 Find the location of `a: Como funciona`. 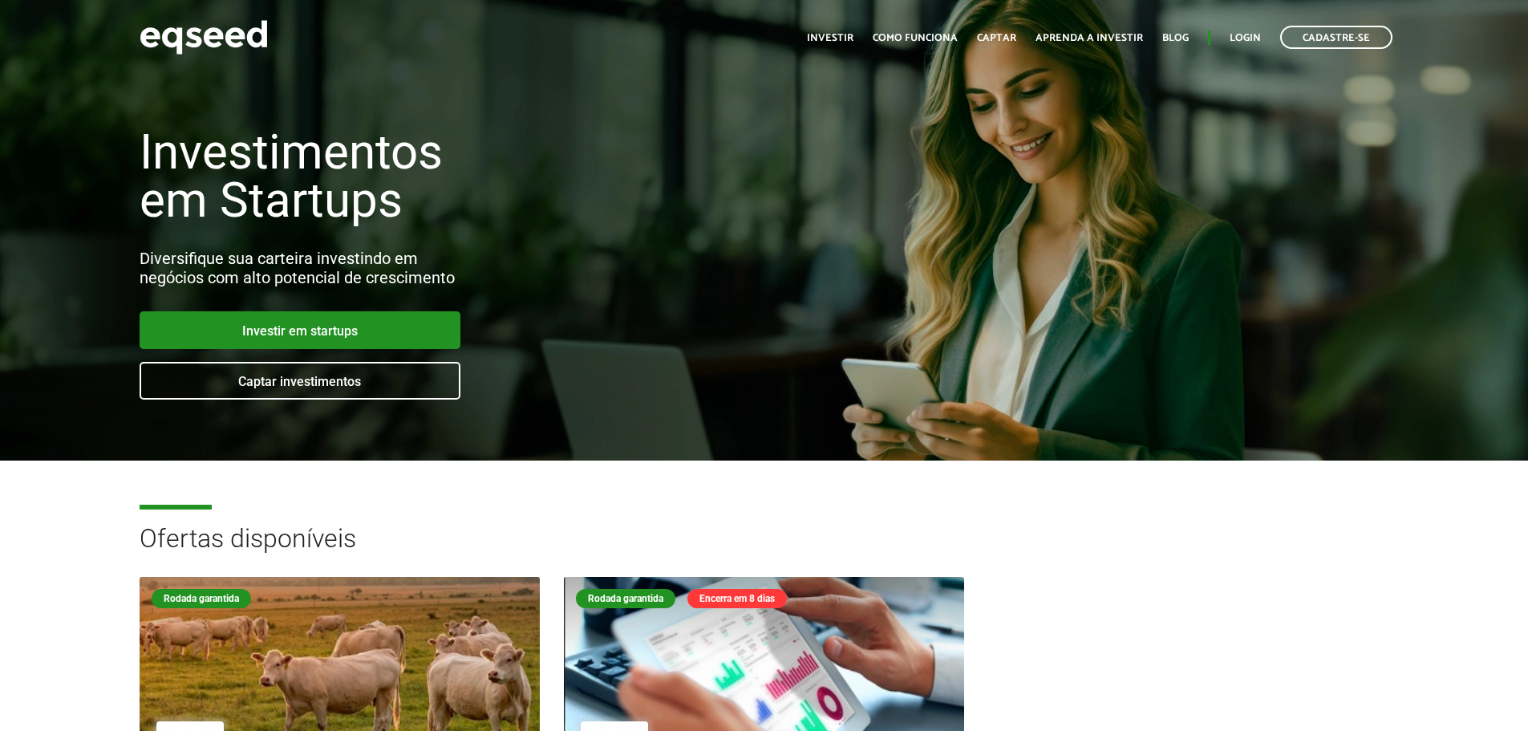

a: Como funciona is located at coordinates (915, 38).